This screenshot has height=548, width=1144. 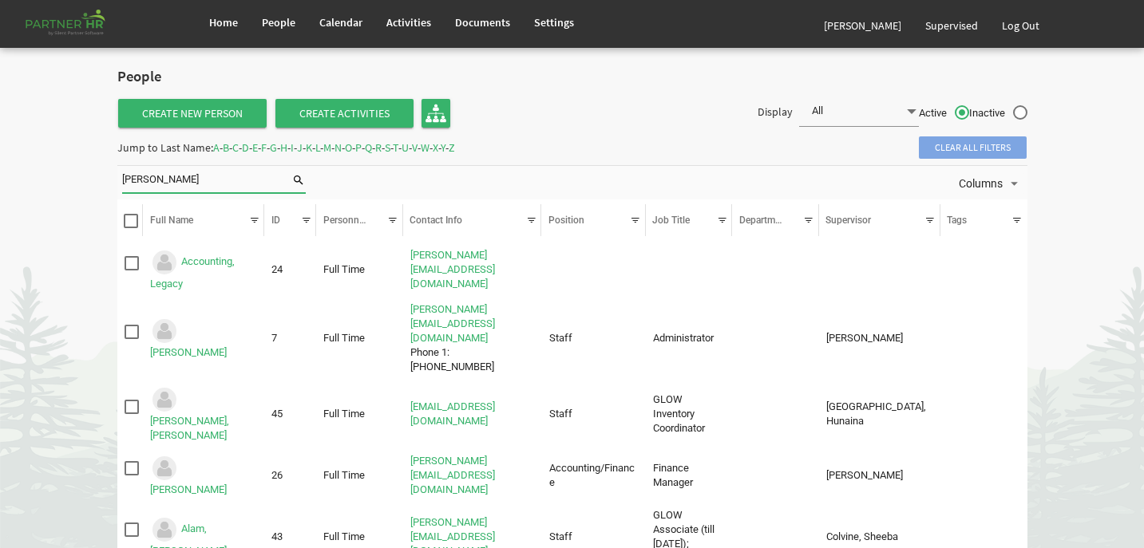 I want to click on span: Contact Info, so click(x=436, y=220).